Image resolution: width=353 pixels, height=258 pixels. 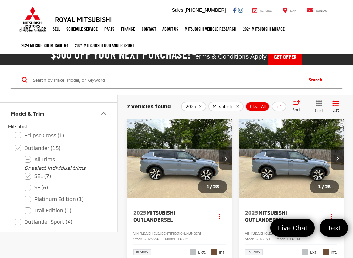 What do you see at coordinates (293, 228) in the screenshot?
I see `a: Live Chat` at bounding box center [293, 228].